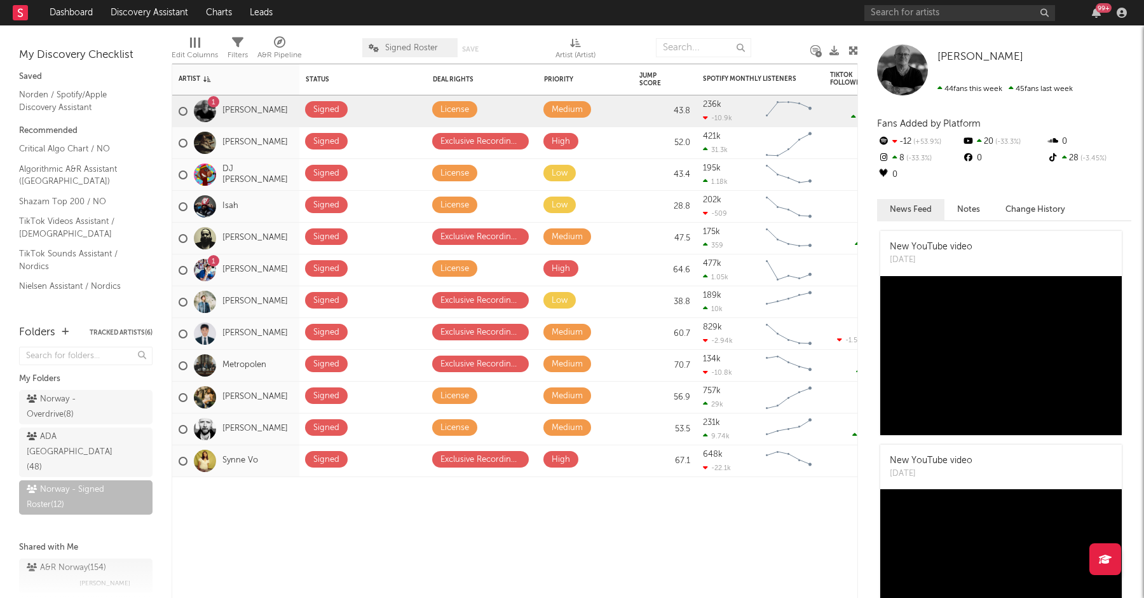  I want to click on div: 236k, so click(712, 104).